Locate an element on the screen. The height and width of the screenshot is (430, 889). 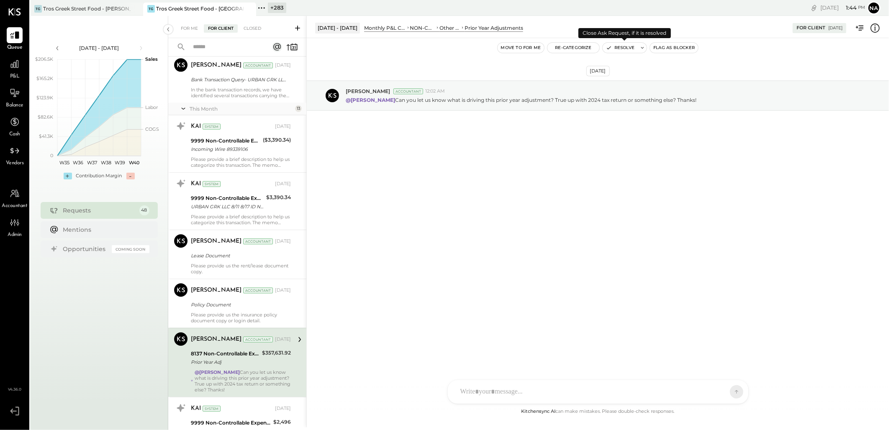
text: 0 is located at coordinates (52, 155).